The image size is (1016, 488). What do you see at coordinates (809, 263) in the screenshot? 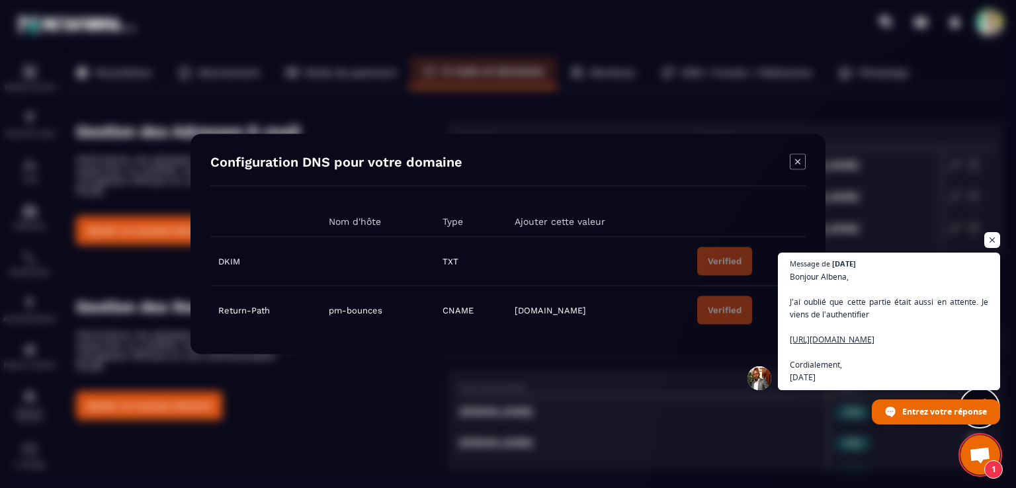
I see `span: Message de` at bounding box center [809, 263].